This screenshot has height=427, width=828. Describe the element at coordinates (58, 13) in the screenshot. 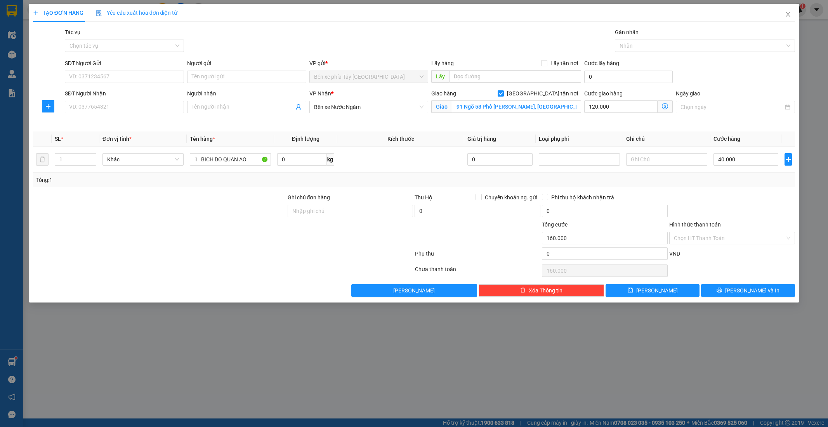

I see `span: TẠO ĐƠN HÀNG` at that location.